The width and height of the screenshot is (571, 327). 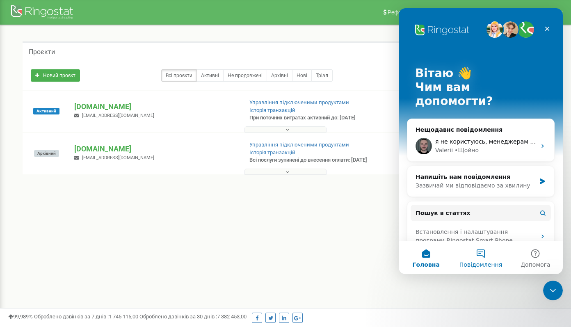 What do you see at coordinates (82, 121) in the screenshot?
I see `div: Нещодавнє повідомлення` at bounding box center [82, 121].